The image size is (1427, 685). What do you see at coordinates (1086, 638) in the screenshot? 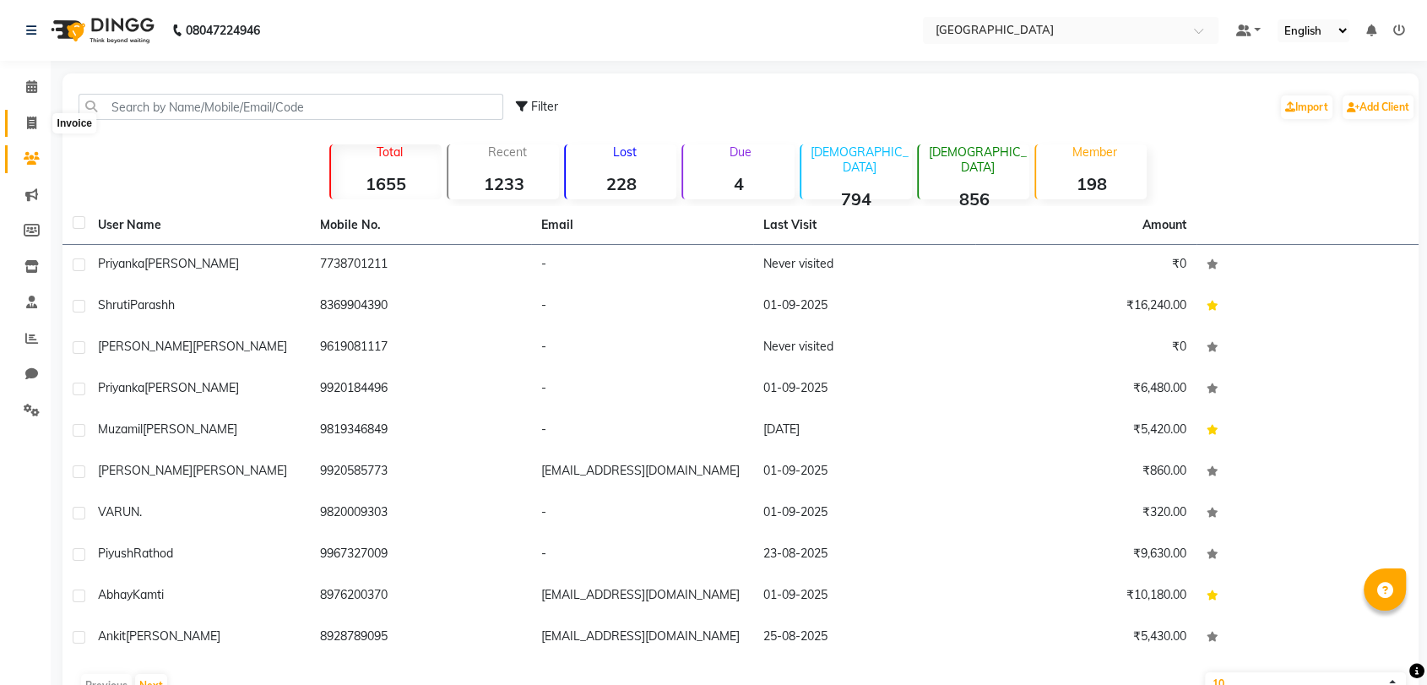
I see `td: ₹5,430.00` at bounding box center [1086, 638].